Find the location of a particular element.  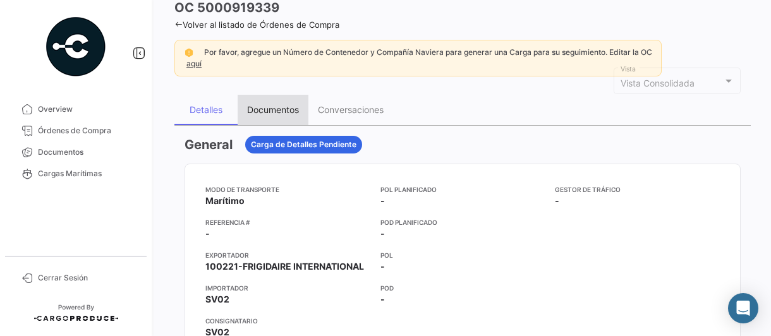

span: Carga de Detalles Pendiente is located at coordinates (304, 145).